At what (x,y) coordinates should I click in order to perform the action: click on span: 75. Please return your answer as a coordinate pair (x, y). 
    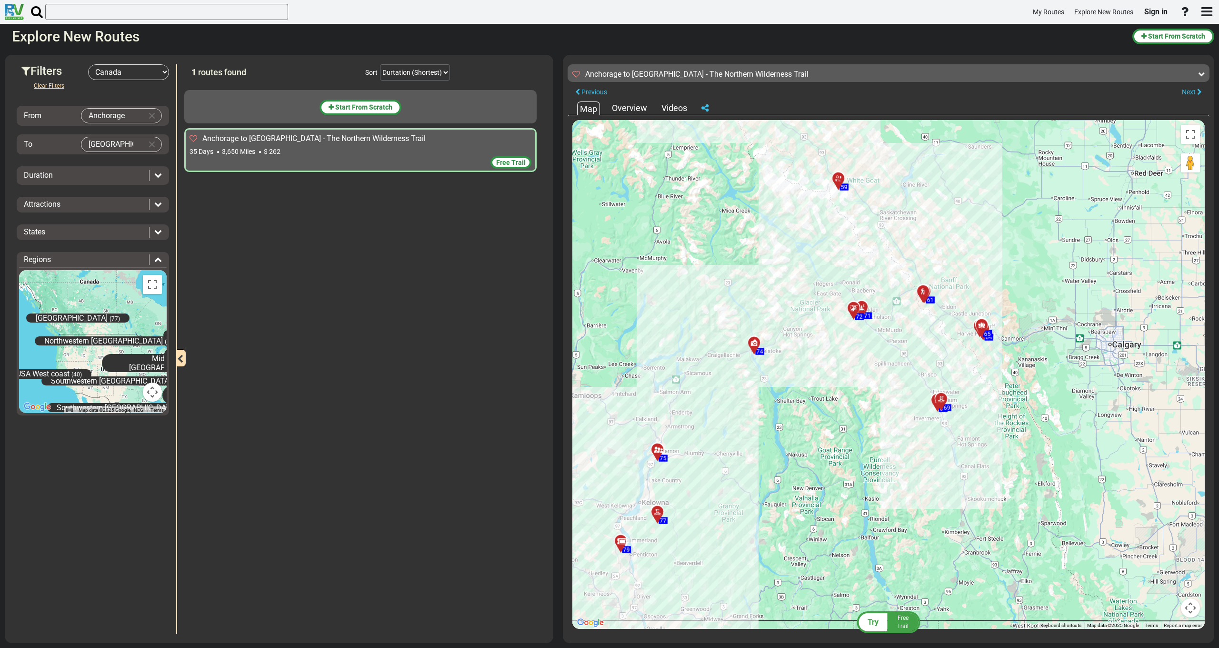
    Looking at the image, I should click on (663, 458).